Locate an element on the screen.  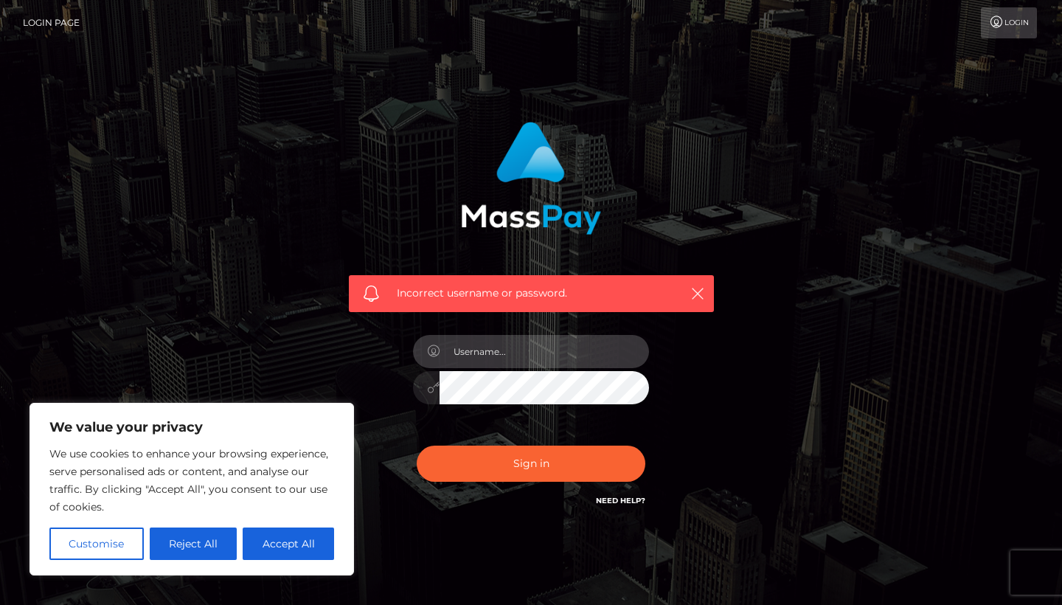
span: Incorrect username or password. is located at coordinates (531, 293).